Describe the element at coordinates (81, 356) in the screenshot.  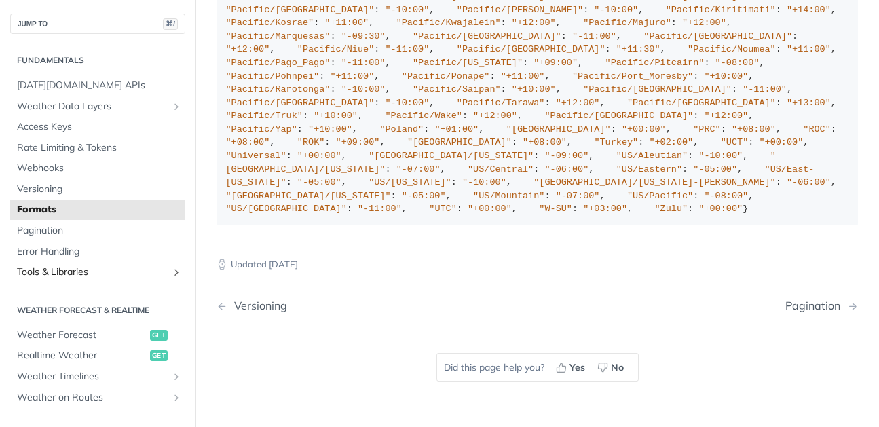
I see `span: Realtime Weather` at that location.